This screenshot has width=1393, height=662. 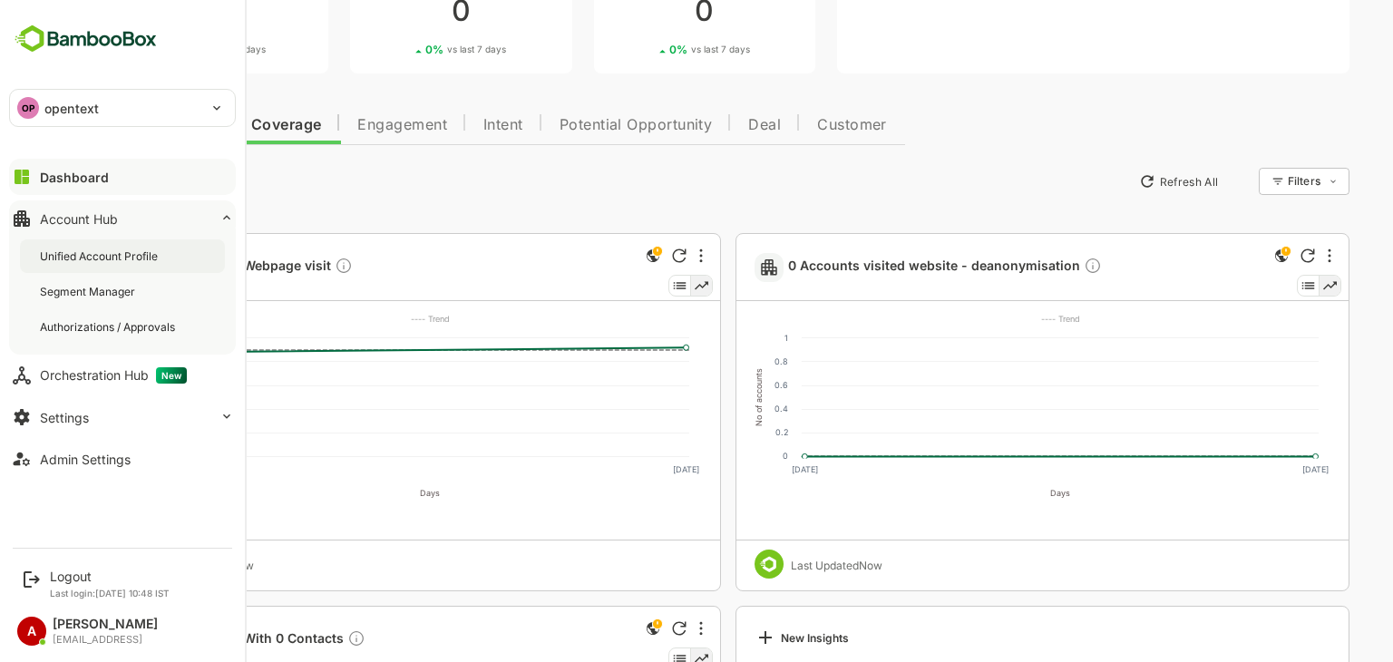 What do you see at coordinates (89, 385) in the screenshot?
I see `text: 15` at bounding box center [89, 385].